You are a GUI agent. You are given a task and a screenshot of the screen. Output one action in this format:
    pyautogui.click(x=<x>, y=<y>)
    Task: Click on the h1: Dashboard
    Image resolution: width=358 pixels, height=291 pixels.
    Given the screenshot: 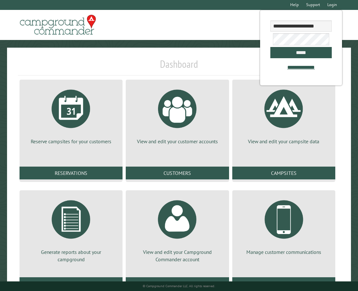 What is the action you would take?
    pyautogui.click(x=179, y=67)
    